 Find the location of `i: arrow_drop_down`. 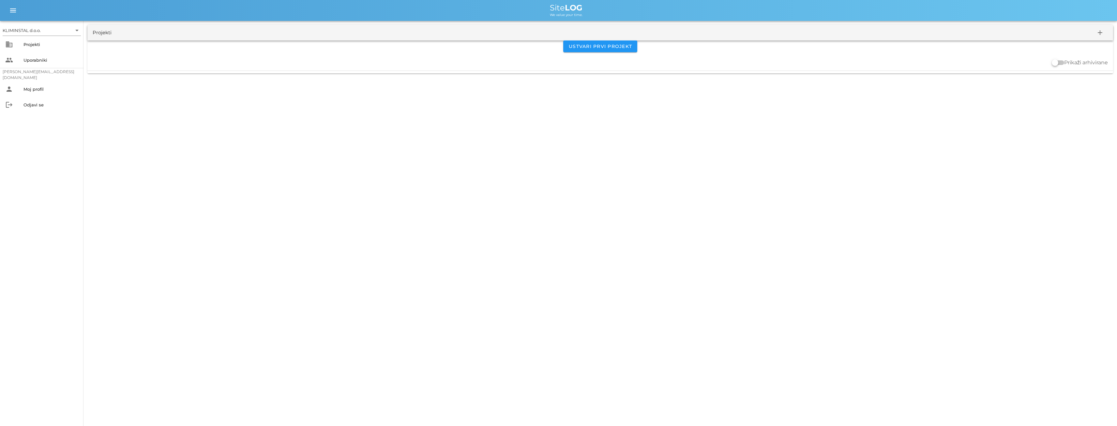

i: arrow_drop_down is located at coordinates (77, 30).